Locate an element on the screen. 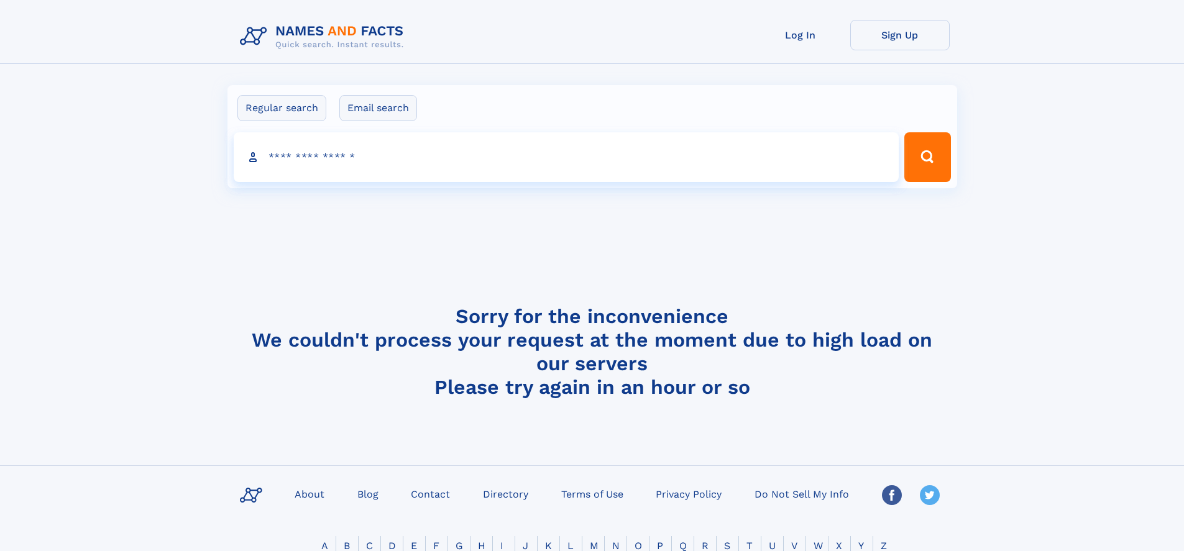 The height and width of the screenshot is (551, 1184). a: Contact is located at coordinates (430, 493).